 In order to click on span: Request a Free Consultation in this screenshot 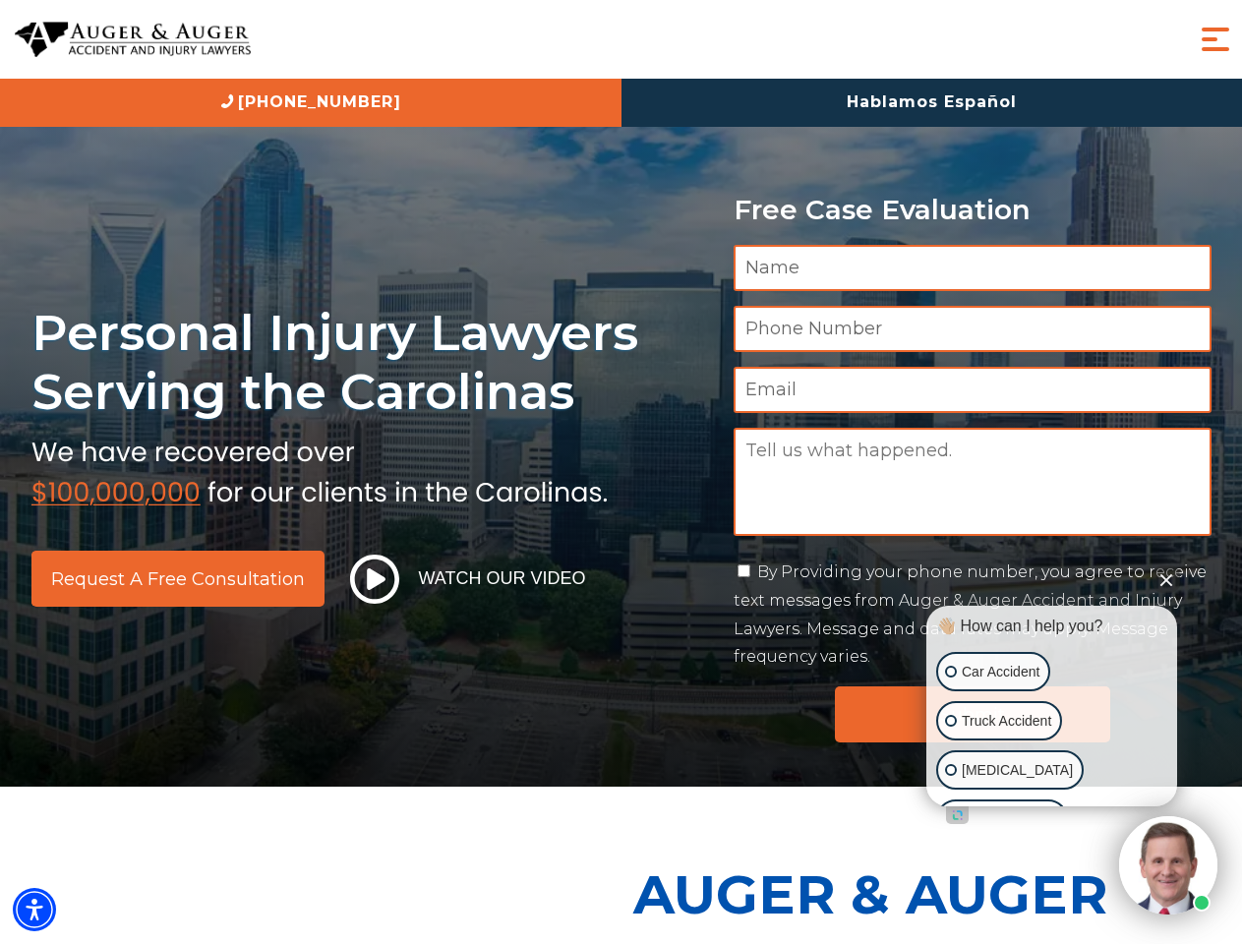, I will do `click(178, 579)`.